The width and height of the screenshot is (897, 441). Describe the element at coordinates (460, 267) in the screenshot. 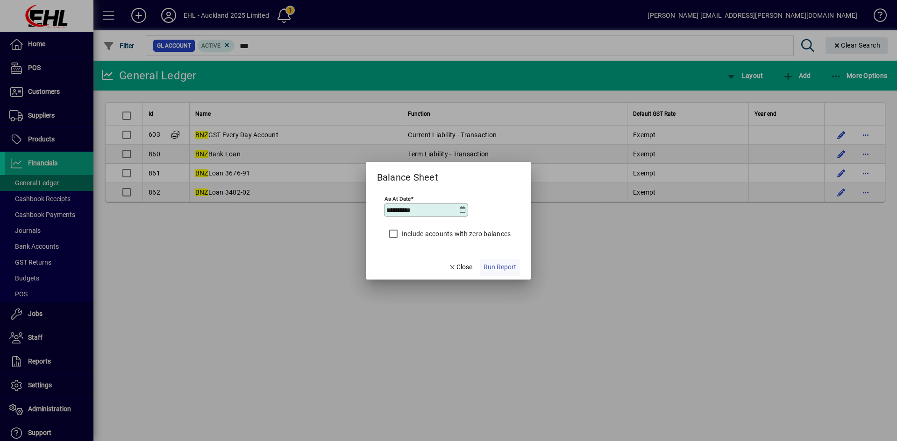

I see `span: Close` at that location.